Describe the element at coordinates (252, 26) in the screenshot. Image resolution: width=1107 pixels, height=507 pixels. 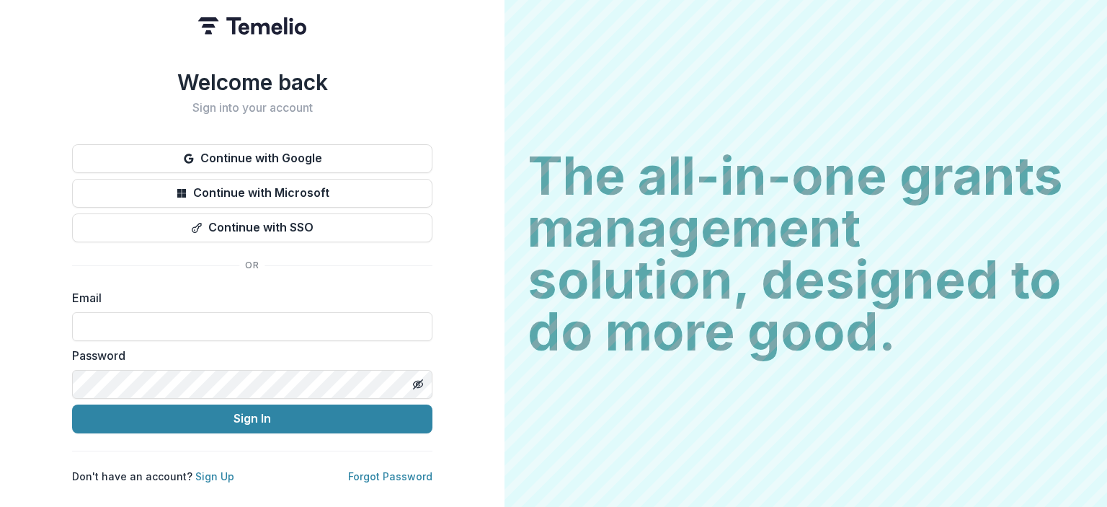
I see `img: Temelio` at that location.